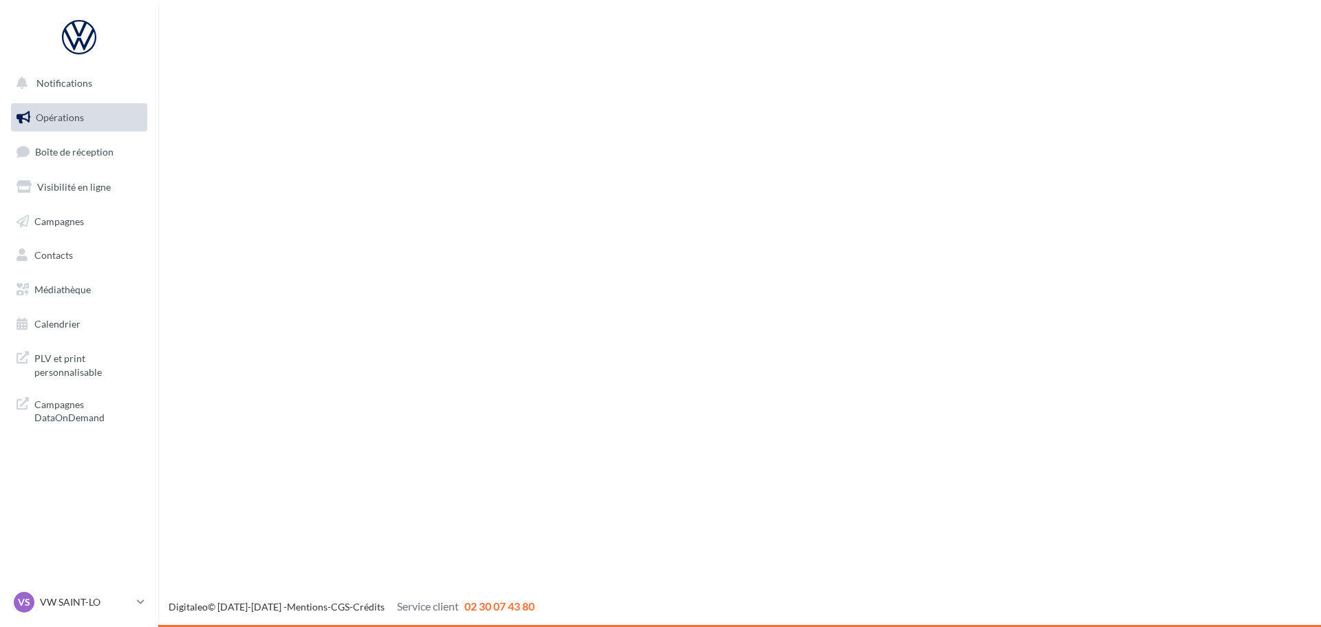 The width and height of the screenshot is (1321, 627). I want to click on a: Calendrier, so click(79, 324).